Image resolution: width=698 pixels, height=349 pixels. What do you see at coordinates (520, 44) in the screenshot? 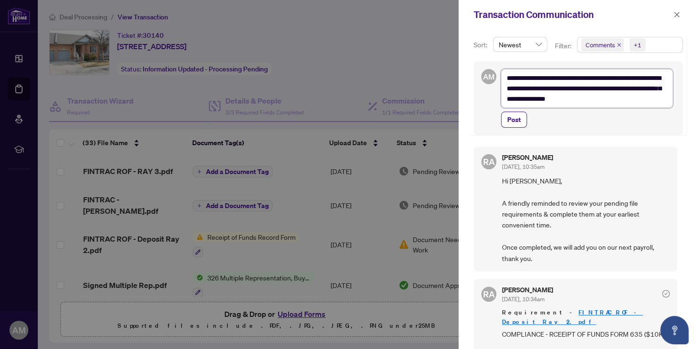
I see `span: Newest` at bounding box center [520, 44].